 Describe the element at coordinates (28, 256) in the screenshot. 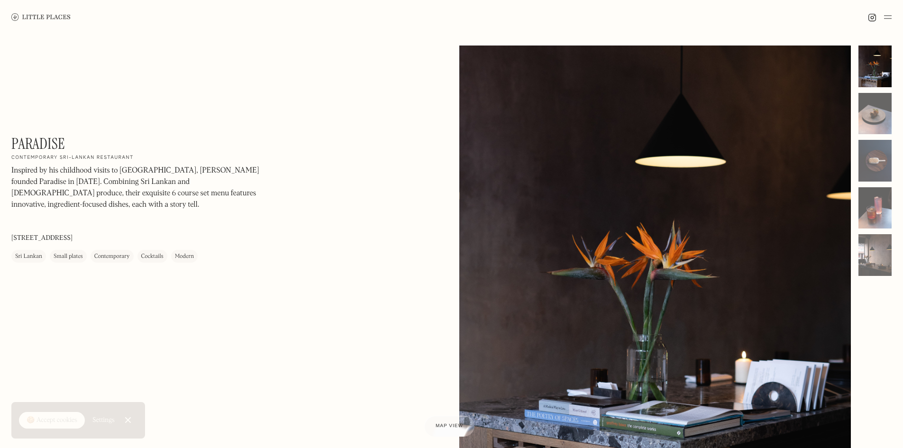

I see `div: Sri Lankan` at that location.